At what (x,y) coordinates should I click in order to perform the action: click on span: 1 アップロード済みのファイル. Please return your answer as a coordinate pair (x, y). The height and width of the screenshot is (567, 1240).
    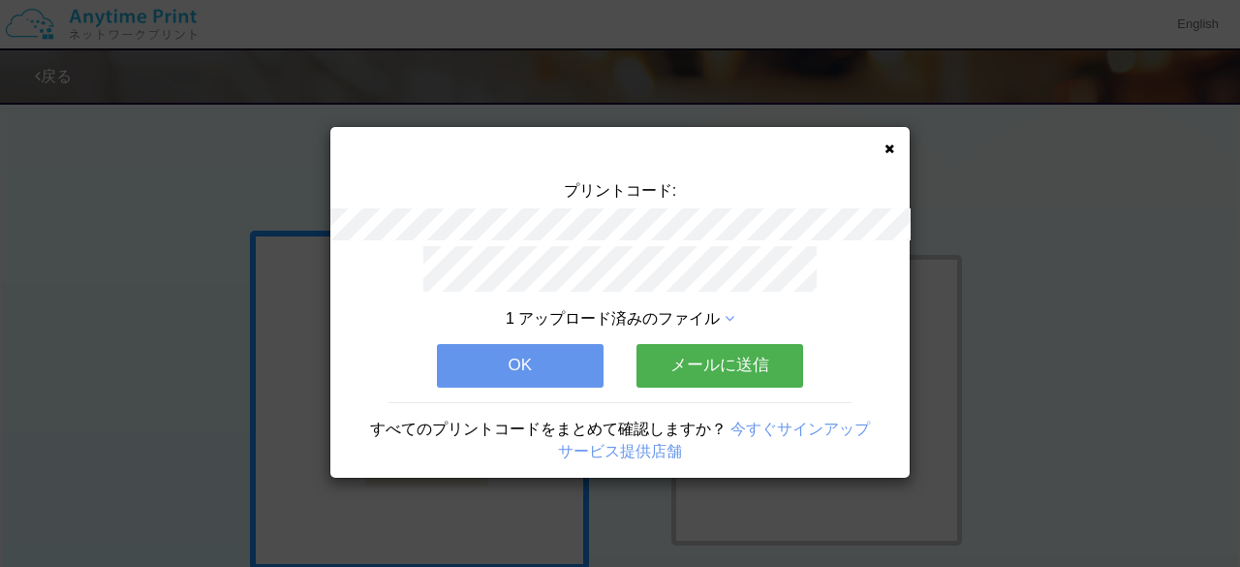
    Looking at the image, I should click on (612, 318).